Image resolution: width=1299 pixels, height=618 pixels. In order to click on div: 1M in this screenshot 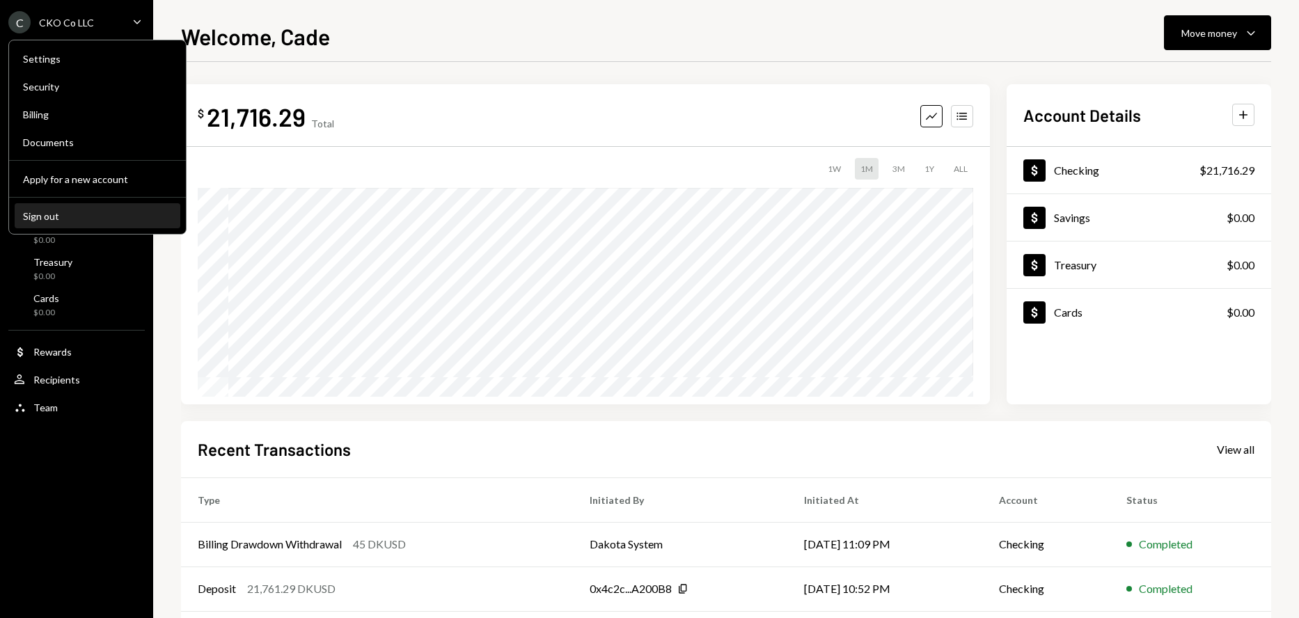, I will do `click(867, 168)`.